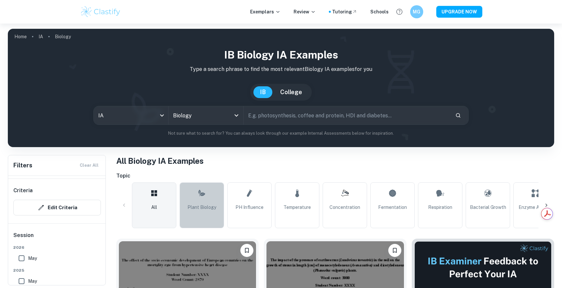 The height and width of the screenshot is (288, 562). Describe the element at coordinates (263, 92) in the screenshot. I see `button: IB` at that location.